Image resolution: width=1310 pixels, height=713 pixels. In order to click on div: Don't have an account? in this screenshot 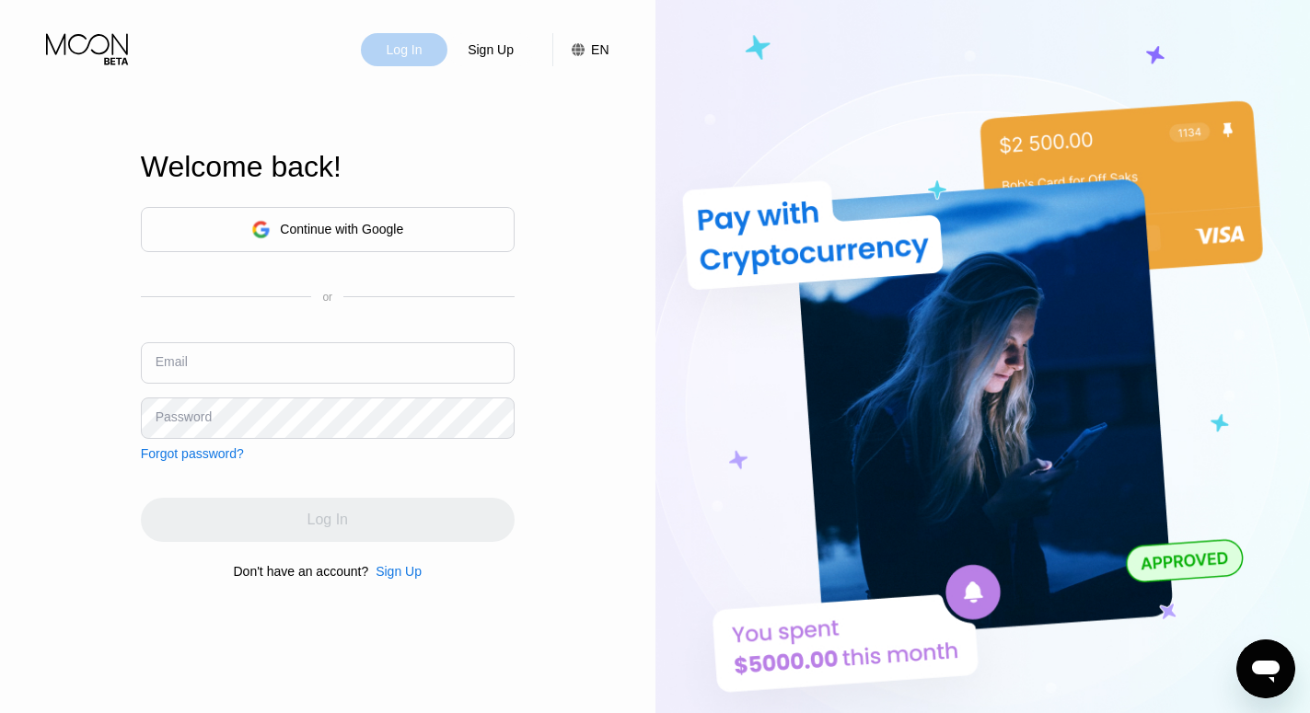, I will do `click(301, 571)`.